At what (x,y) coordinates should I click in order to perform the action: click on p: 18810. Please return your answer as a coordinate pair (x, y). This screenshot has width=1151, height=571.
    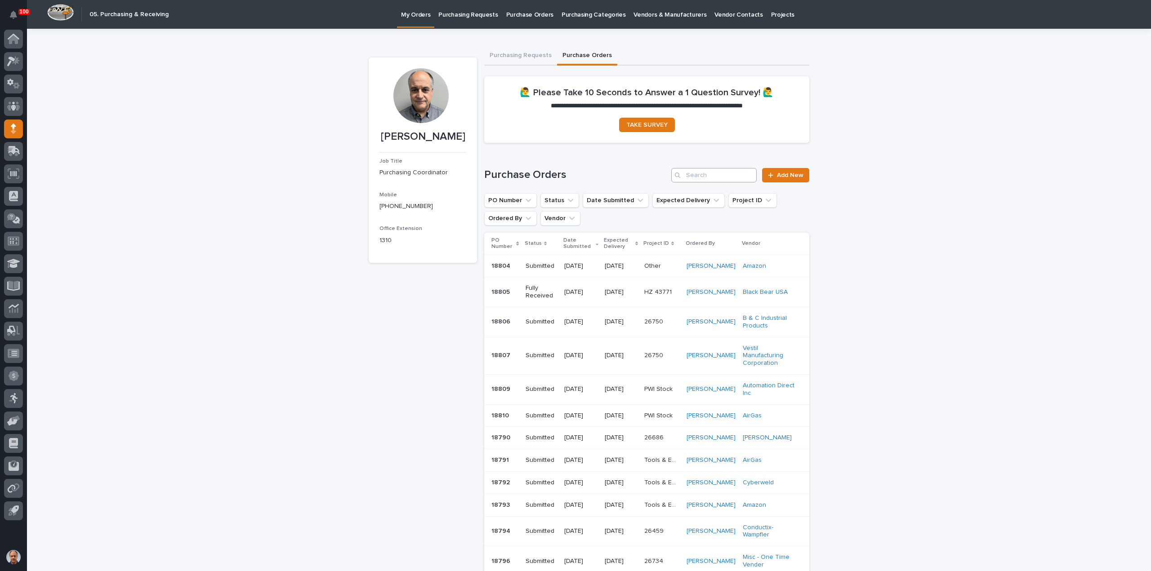
    Looking at the image, I should click on (501, 415).